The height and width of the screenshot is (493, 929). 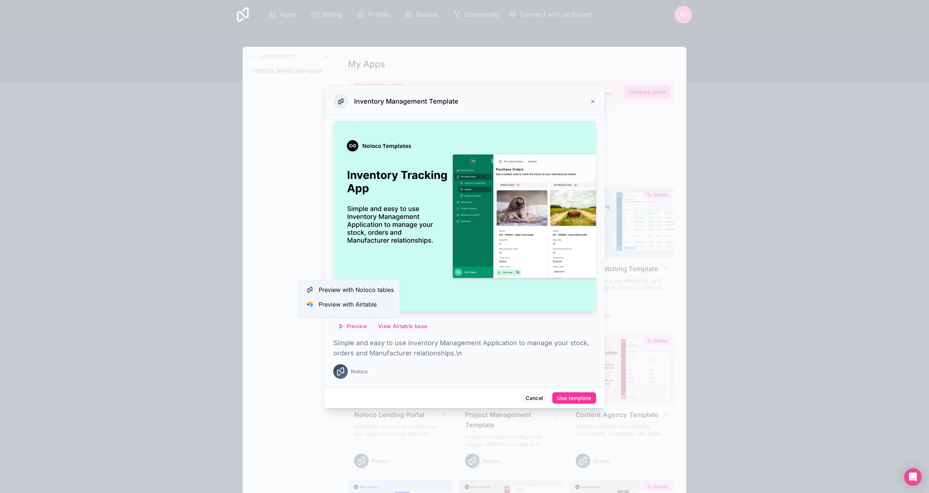 I want to click on img: Airtable Logo, so click(x=310, y=304).